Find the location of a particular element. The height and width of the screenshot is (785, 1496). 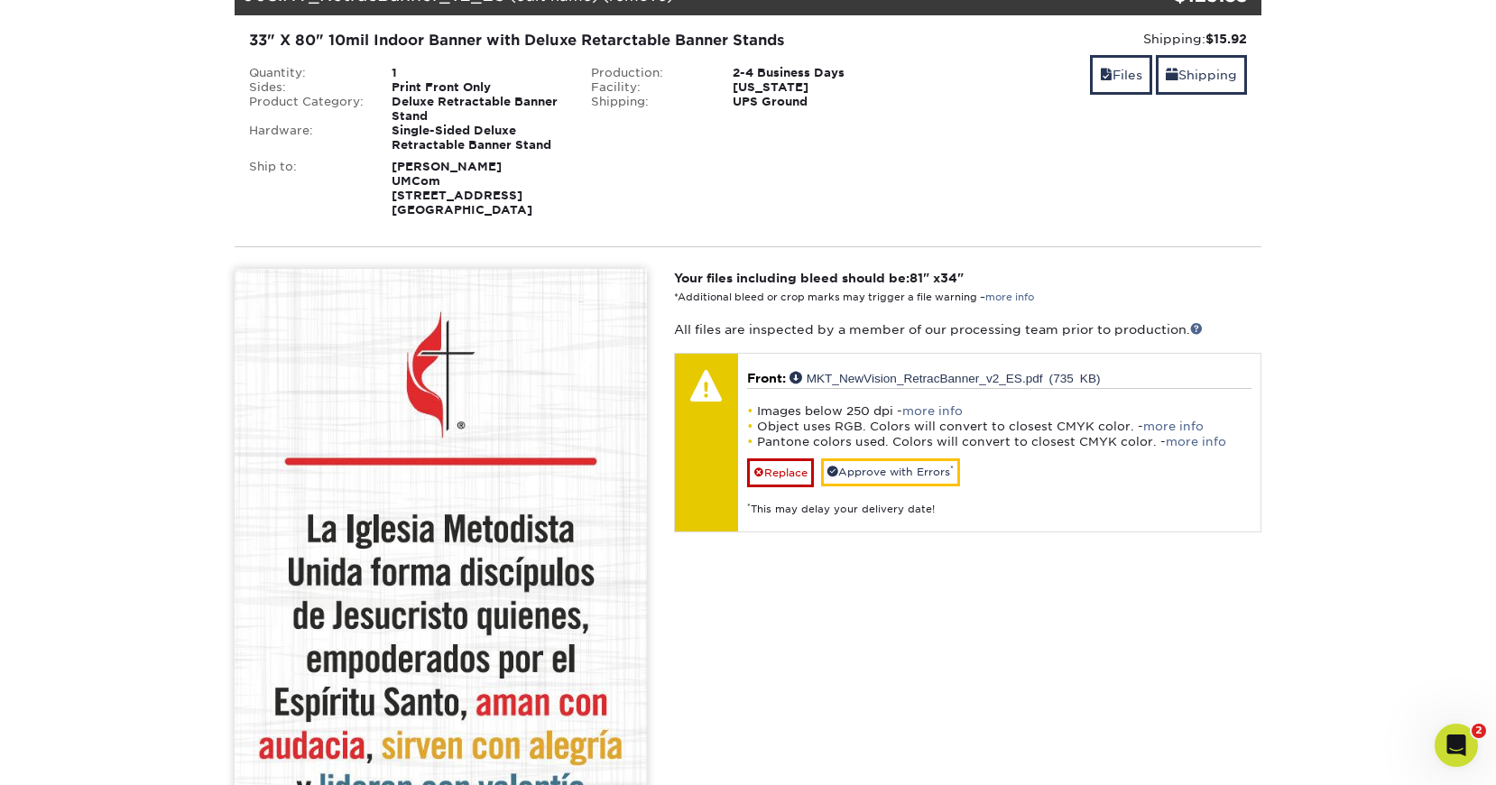

div: 33" X 80" 10mil Indoor Banner with Deluxe Retarctable Banner Stands is located at coordinates (577, 41).